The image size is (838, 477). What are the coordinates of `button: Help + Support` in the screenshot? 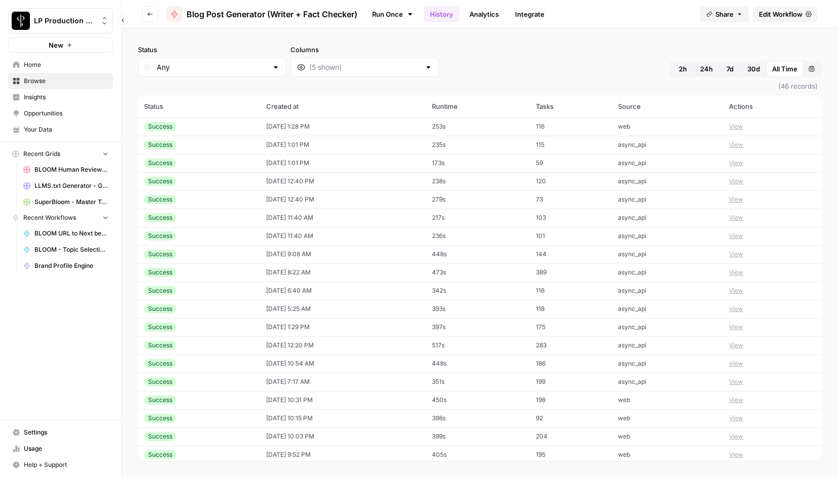 It's located at (60, 465).